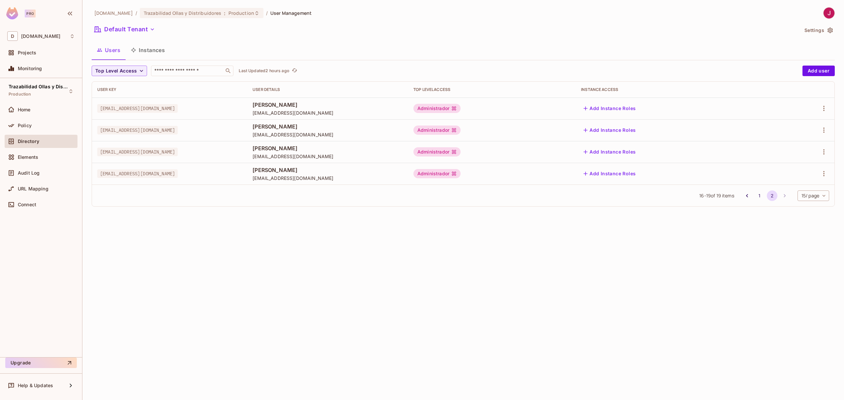 The image size is (844, 400). Describe the element at coordinates (29, 173) in the screenshot. I see `span: Audit Log` at that location.